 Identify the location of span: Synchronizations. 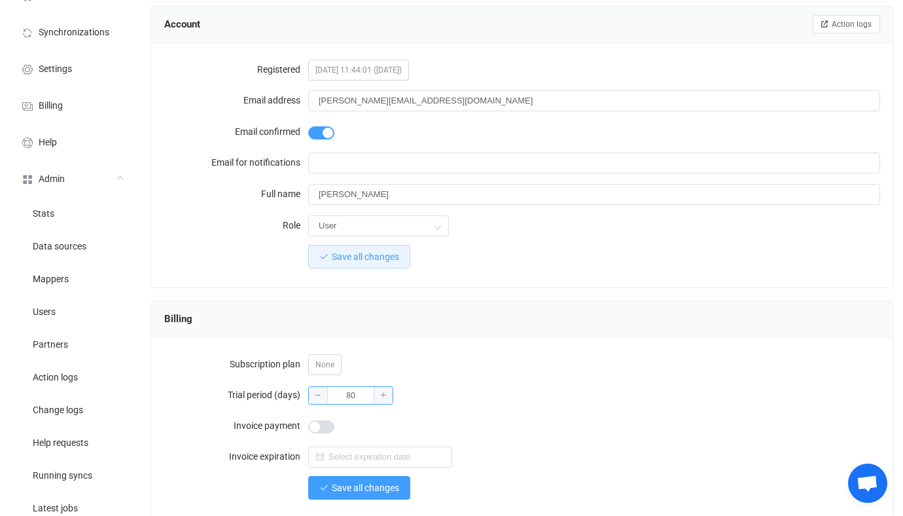
(74, 33).